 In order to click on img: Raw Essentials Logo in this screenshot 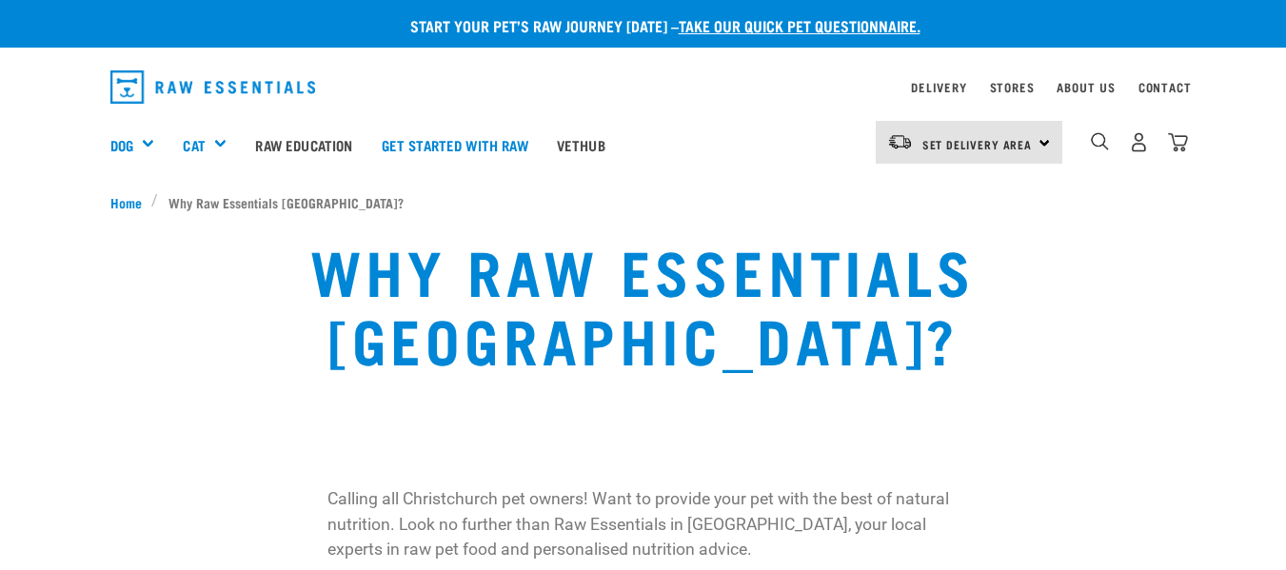, I will do `click(213, 87)`.